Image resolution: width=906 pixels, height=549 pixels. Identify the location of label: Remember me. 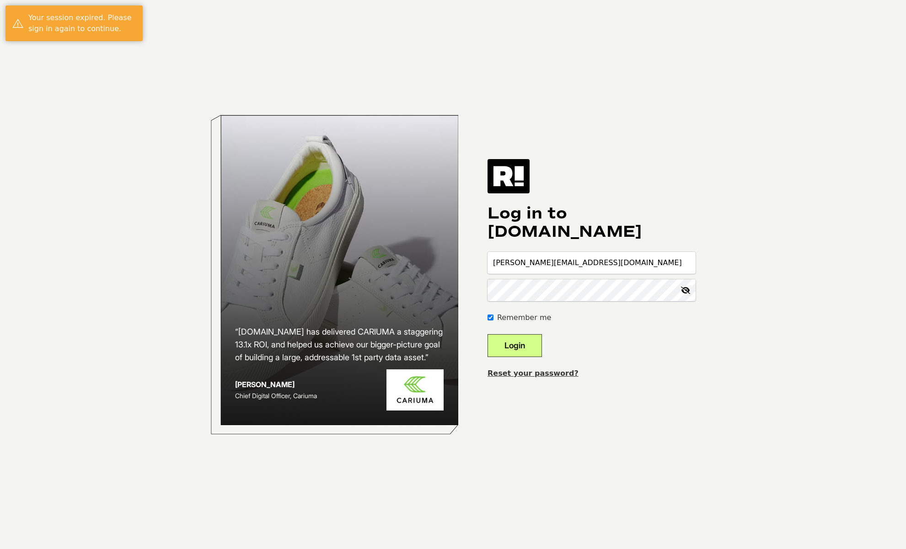
(524, 318).